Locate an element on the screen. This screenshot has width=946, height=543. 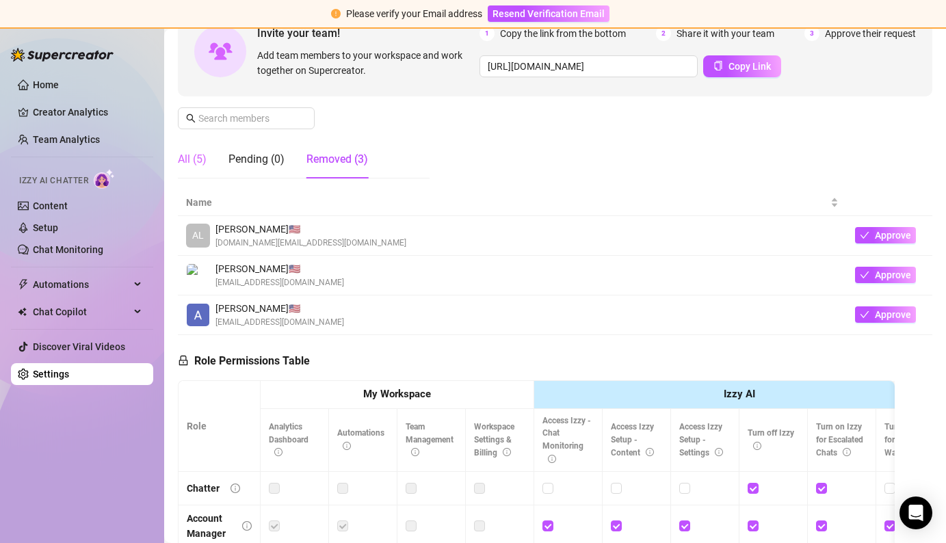
a: Home is located at coordinates (46, 85).